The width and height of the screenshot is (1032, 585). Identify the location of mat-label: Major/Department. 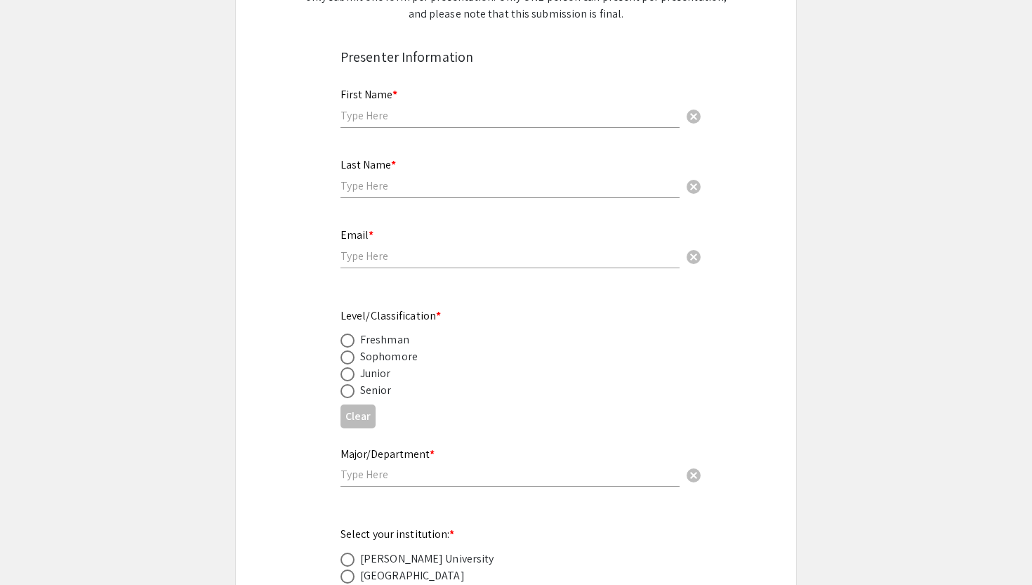
(388, 454).